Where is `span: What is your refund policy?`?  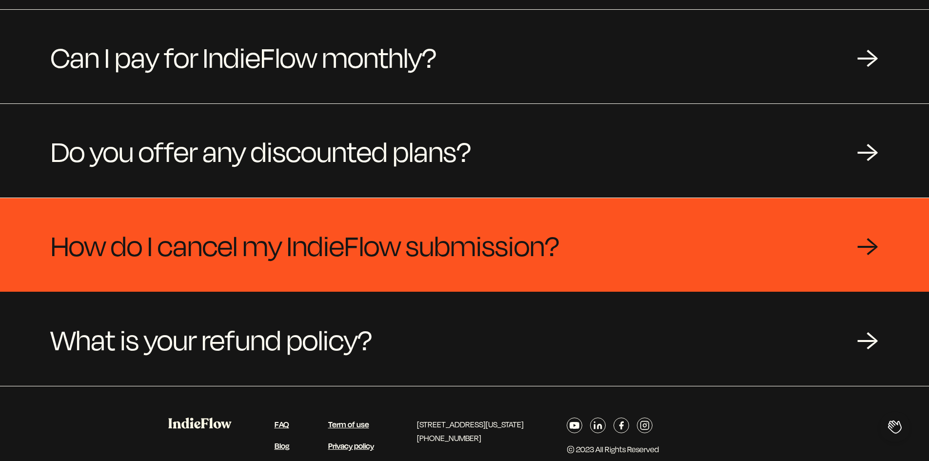 span: What is your refund policy? is located at coordinates (211, 339).